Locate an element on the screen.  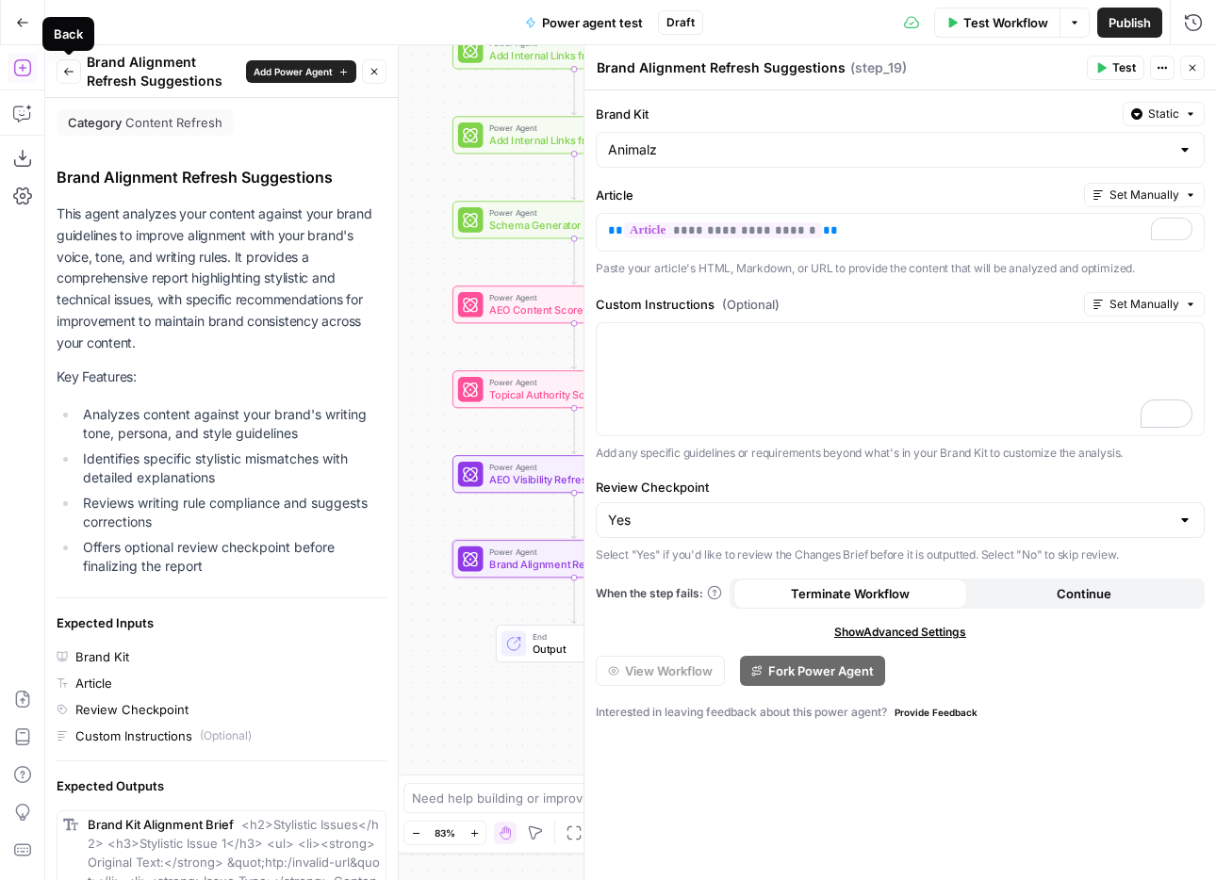
span: Content Refresh is located at coordinates (173, 123).